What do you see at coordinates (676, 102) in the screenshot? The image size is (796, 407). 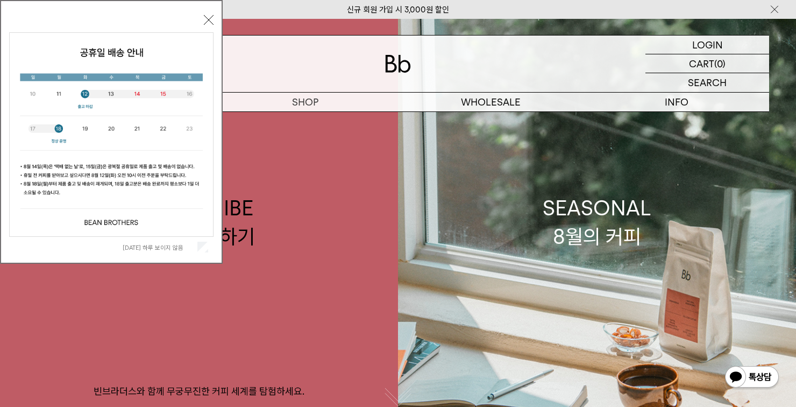 I see `p: INFO` at bounding box center [676, 102].